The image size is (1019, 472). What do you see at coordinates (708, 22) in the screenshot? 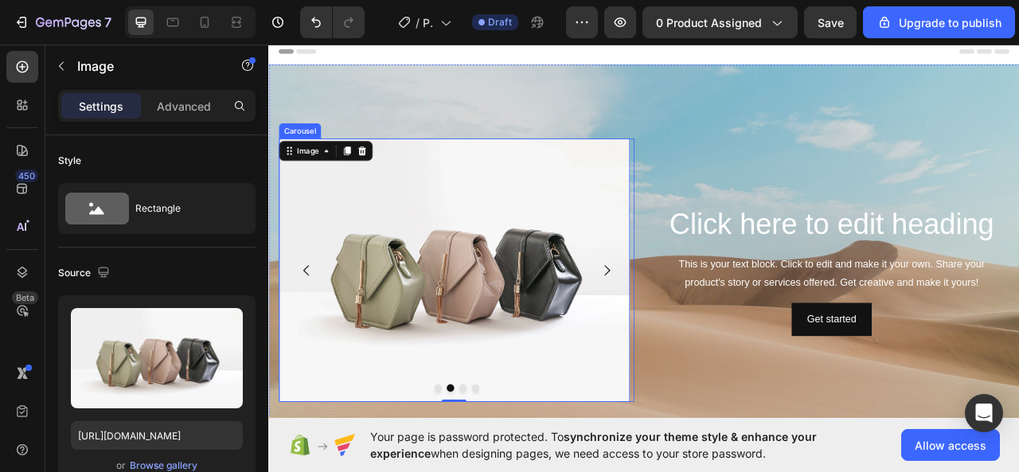
I see `span: 0 product assigned` at bounding box center [708, 22].